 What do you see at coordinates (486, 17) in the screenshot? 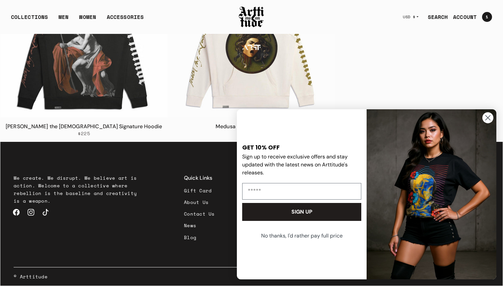
I see `span: 1` at bounding box center [486, 17].